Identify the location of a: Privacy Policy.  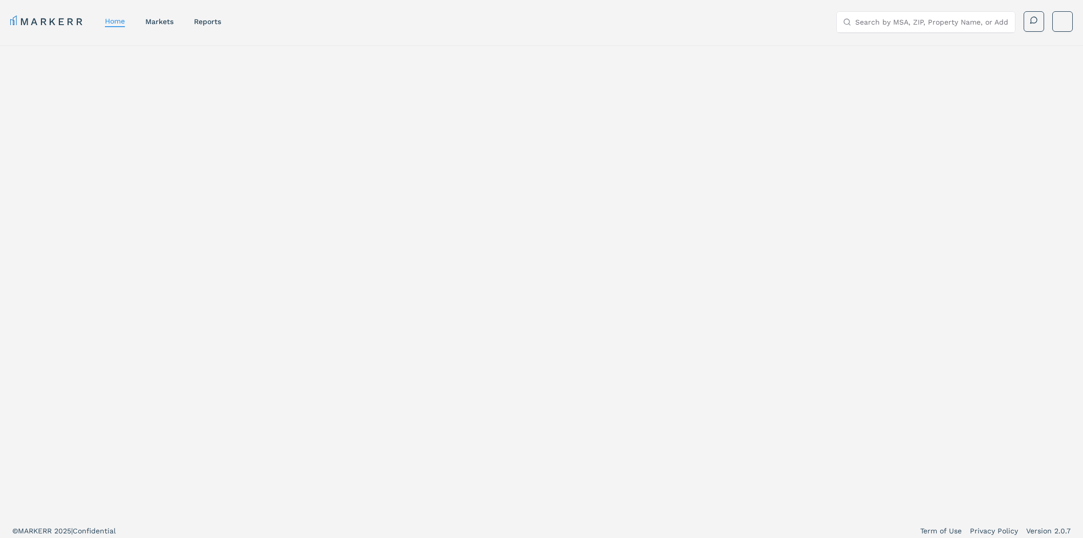
(994, 530).